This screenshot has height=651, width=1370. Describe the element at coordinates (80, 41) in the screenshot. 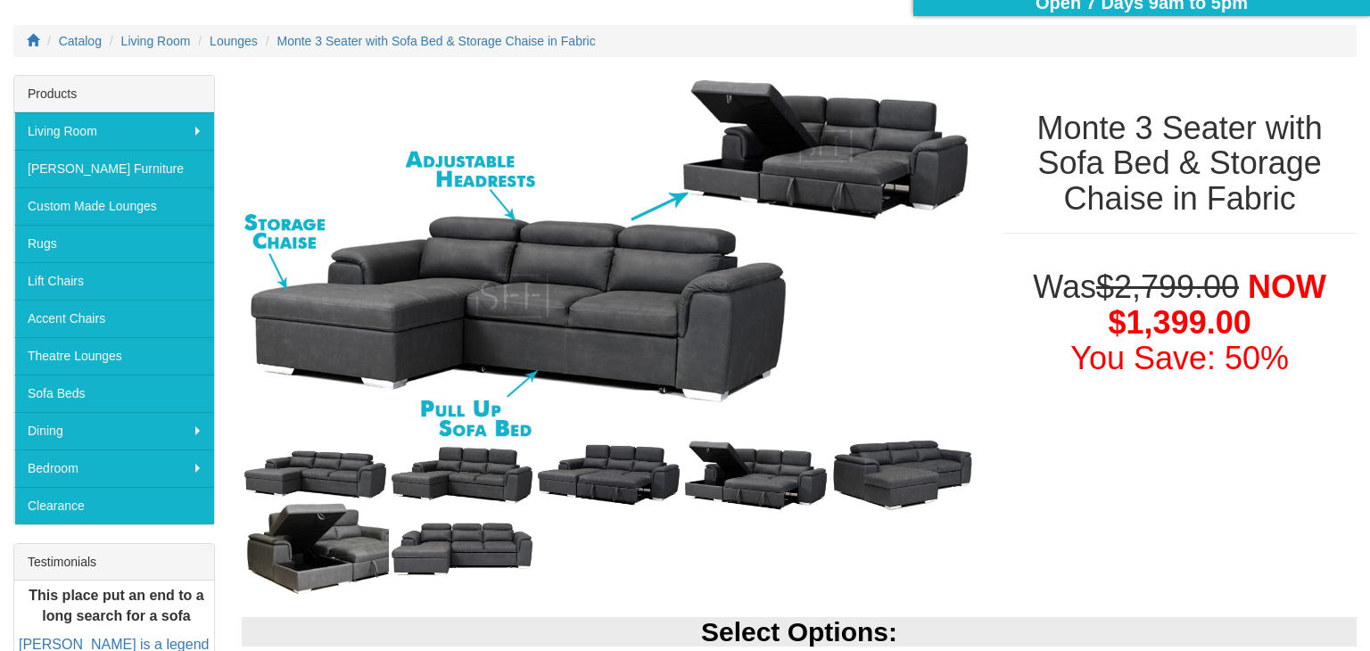

I see `span: Catalog` at that location.